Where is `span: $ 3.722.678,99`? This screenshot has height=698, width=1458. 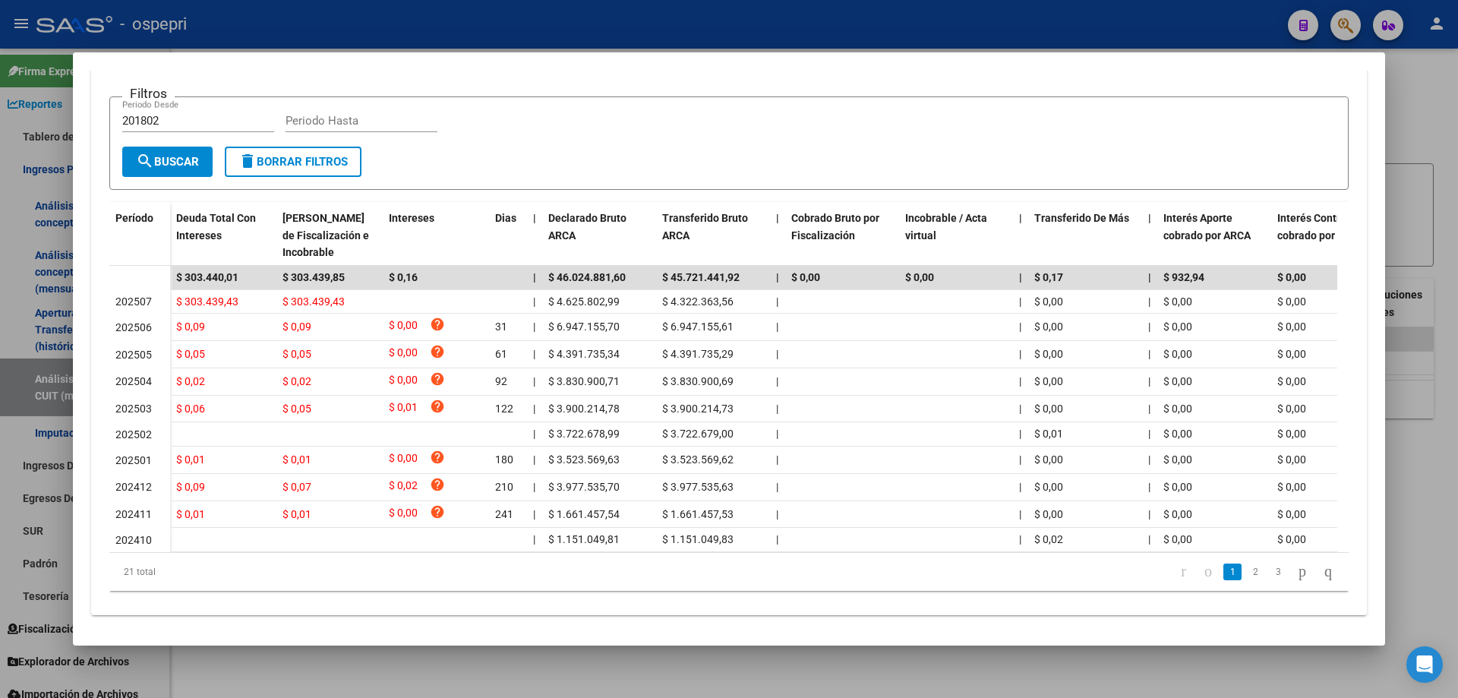
span: $ 3.722.678,99 is located at coordinates (584, 434).